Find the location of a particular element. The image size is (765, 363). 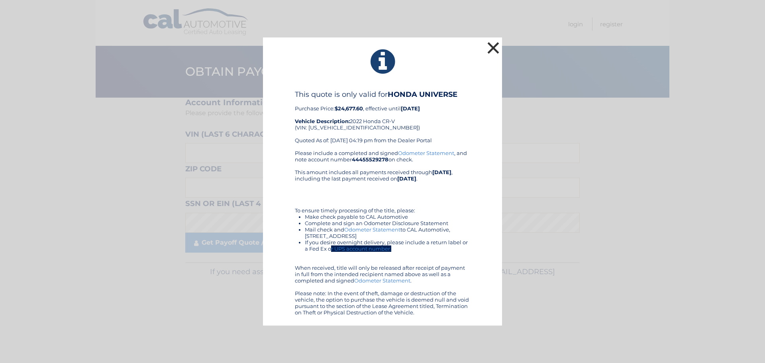

h4: This quote is only valid for is located at coordinates (382, 94).